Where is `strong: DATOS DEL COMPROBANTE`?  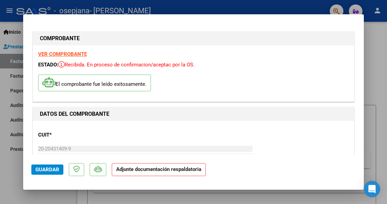 strong: DATOS DEL COMPROBANTE is located at coordinates (75, 114).